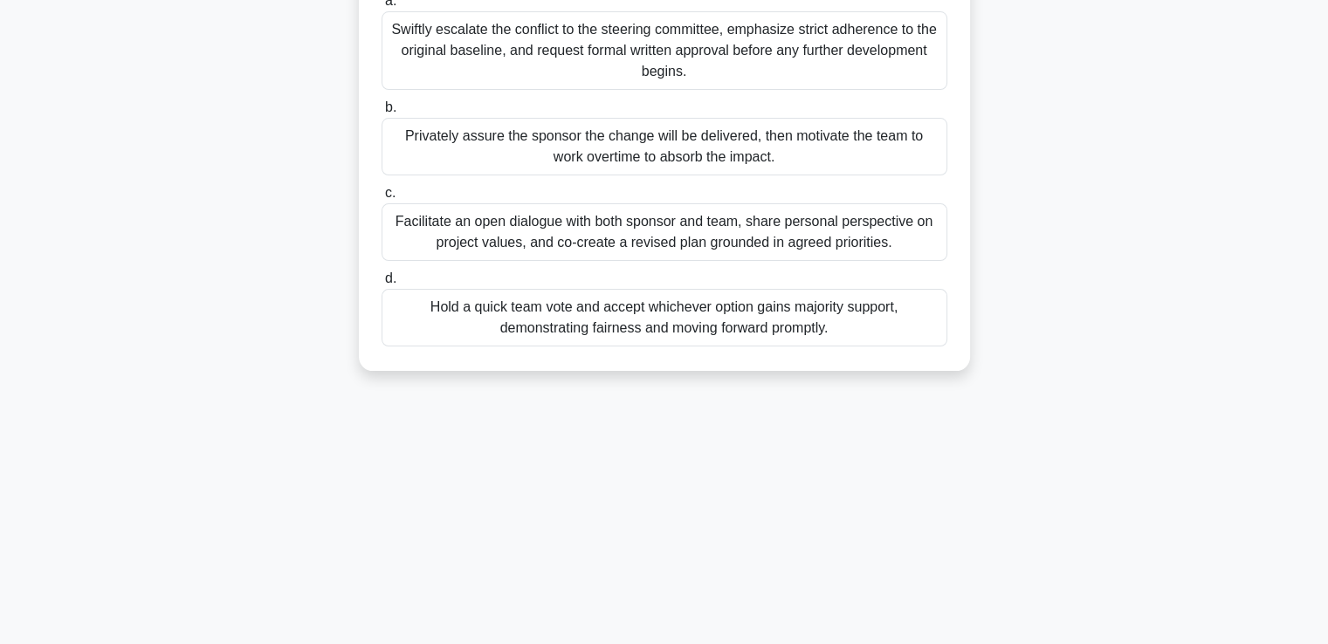  I want to click on span: c., so click(390, 192).